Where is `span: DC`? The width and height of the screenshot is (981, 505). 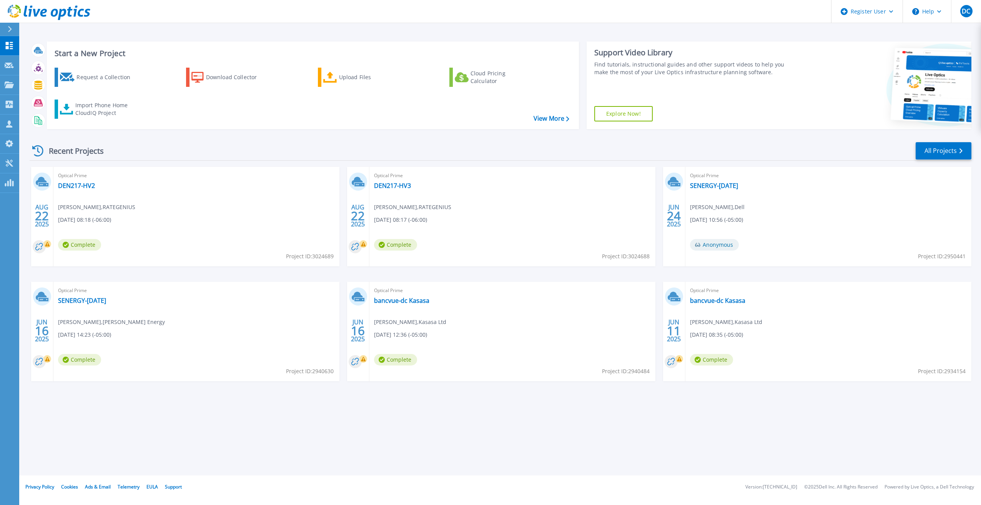 span: DC is located at coordinates (966, 11).